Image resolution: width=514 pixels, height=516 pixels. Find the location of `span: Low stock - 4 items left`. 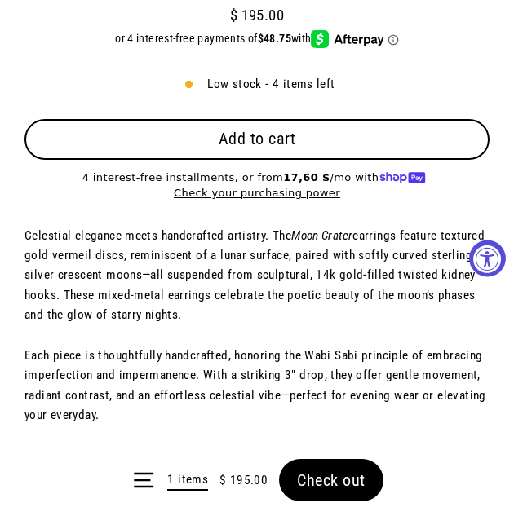

span: Low stock - 4 items left is located at coordinates (271, 84).